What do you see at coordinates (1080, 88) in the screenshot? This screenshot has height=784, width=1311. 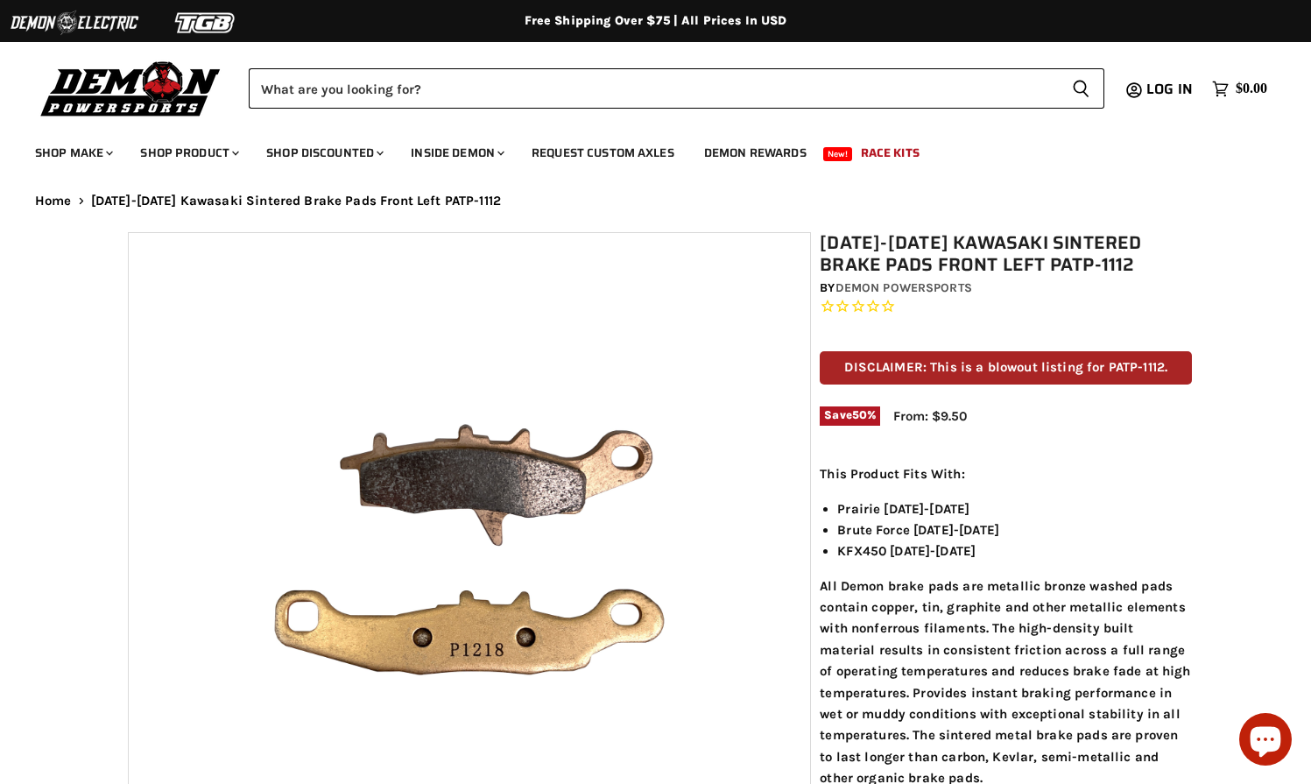 I see `button: Search` at bounding box center [1080, 88].